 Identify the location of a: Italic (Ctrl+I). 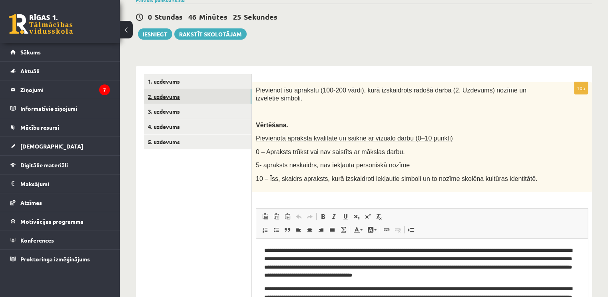
(334, 216).